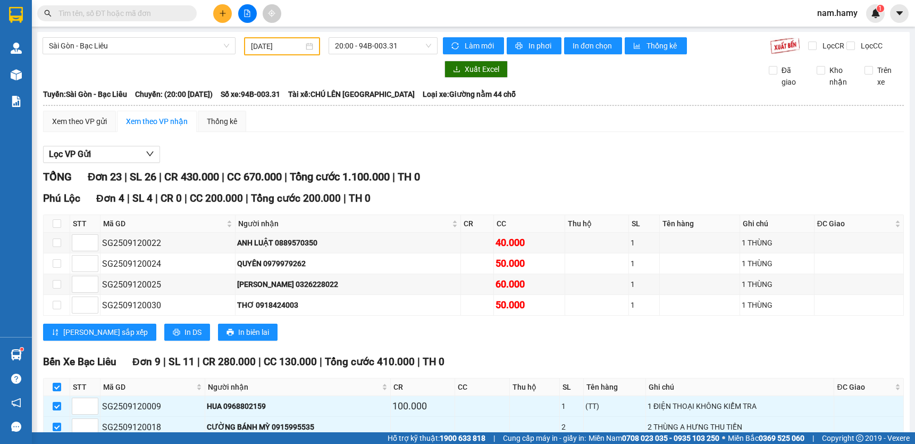 The height and width of the screenshot is (444, 915). Describe the element at coordinates (671, 438) in the screenshot. I see `strong: 0708 023 035 - 0935 103 250` at that location.